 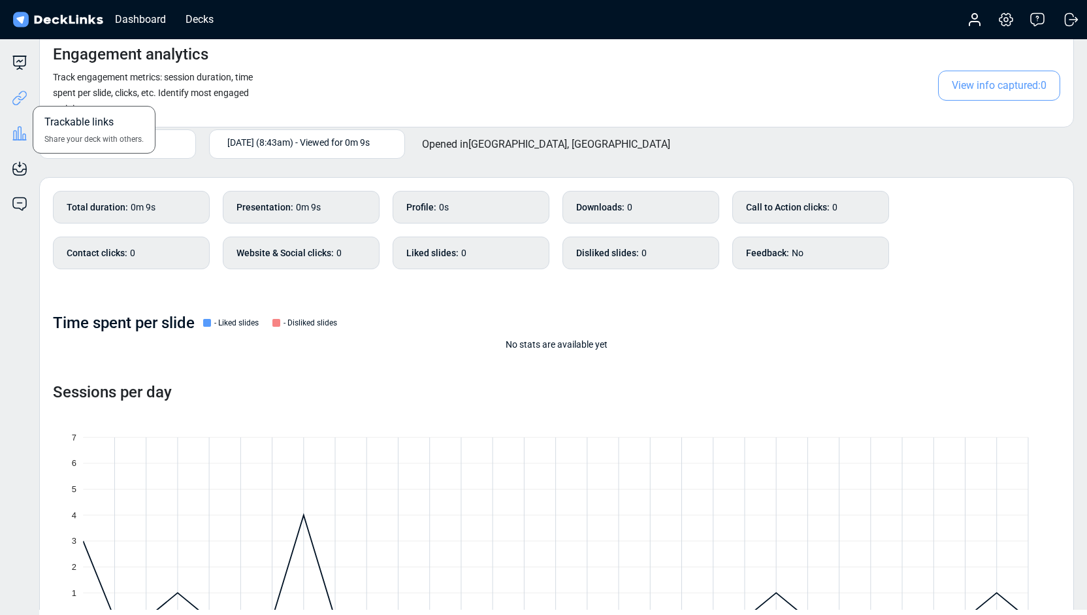 What do you see at coordinates (57, 20) in the screenshot?
I see `img: DeckLinks` at bounding box center [57, 20].